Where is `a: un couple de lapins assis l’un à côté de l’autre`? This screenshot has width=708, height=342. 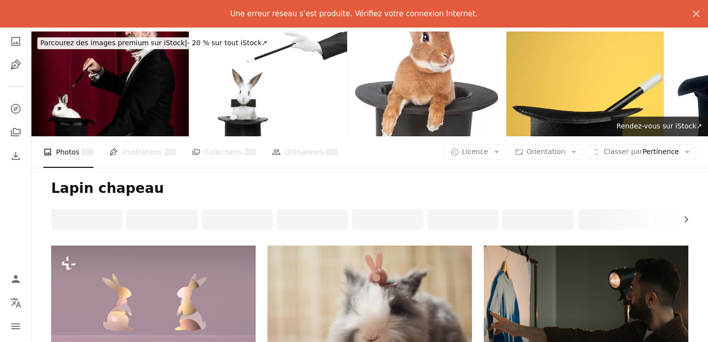
a: un couple de lapins assis l’un à côté de l’autre is located at coordinates (153, 322).